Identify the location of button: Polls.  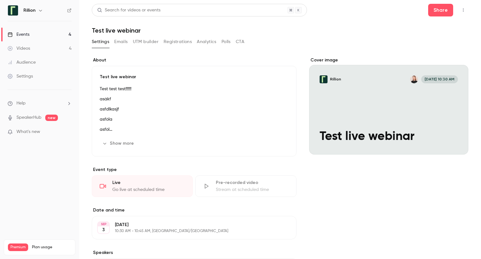
(226, 42).